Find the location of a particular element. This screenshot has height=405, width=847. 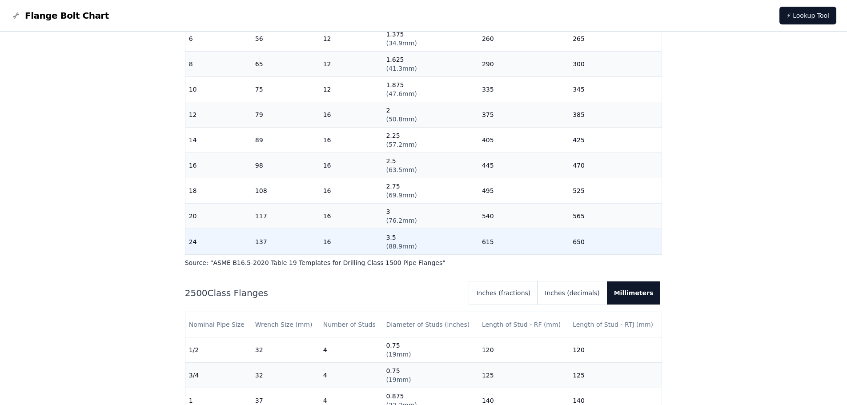

button: Inches (decimals) is located at coordinates (572, 293).